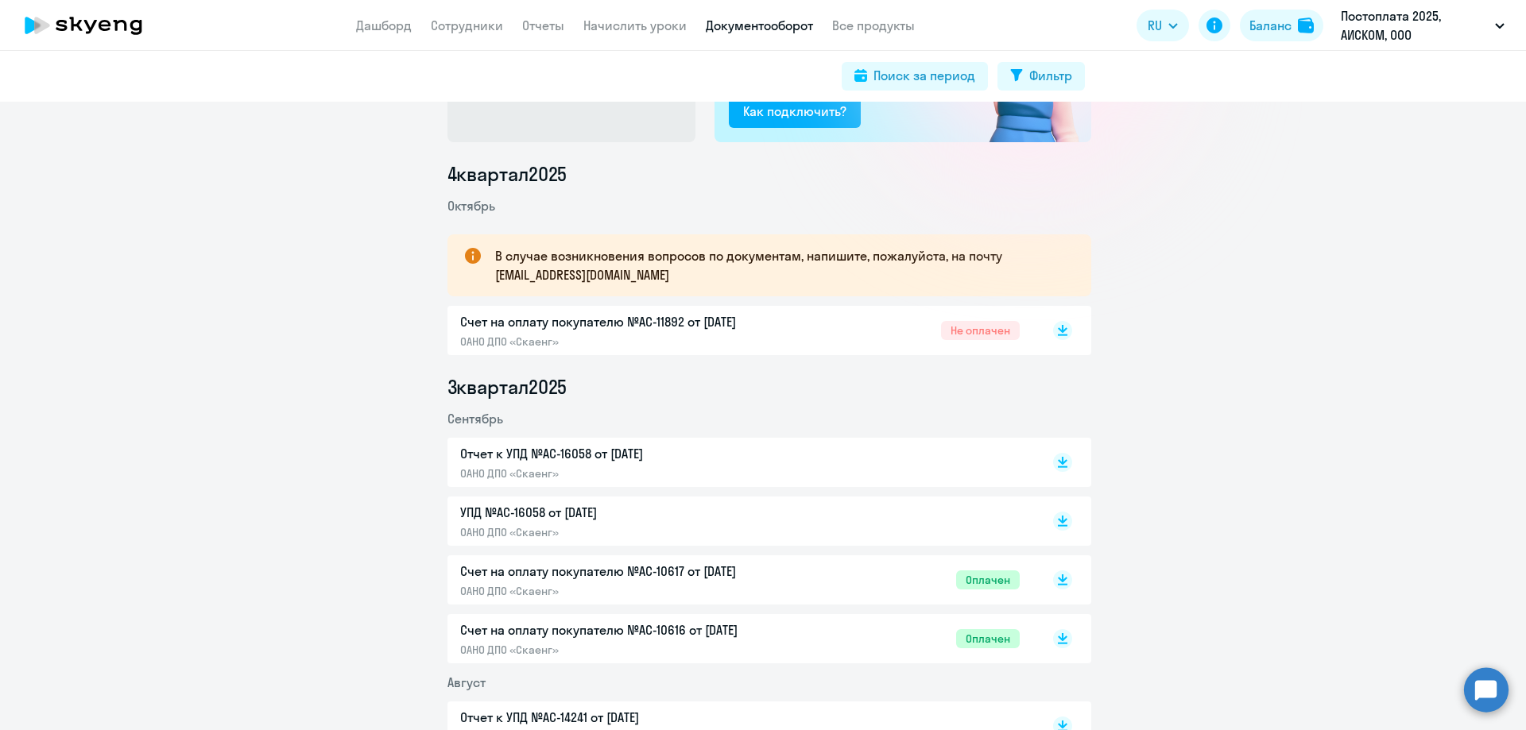 Image resolution: width=1526 pixels, height=730 pixels. I want to click on span: Август, so click(466, 683).